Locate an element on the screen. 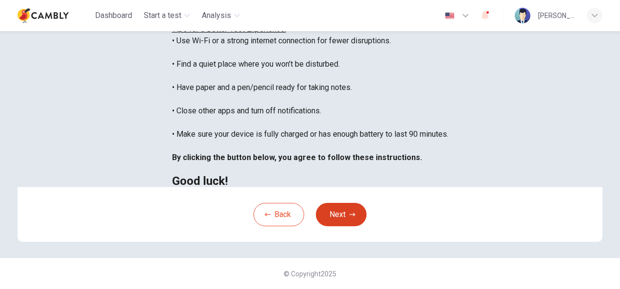 The width and height of the screenshot is (620, 289). button: Start a test is located at coordinates (167, 16).